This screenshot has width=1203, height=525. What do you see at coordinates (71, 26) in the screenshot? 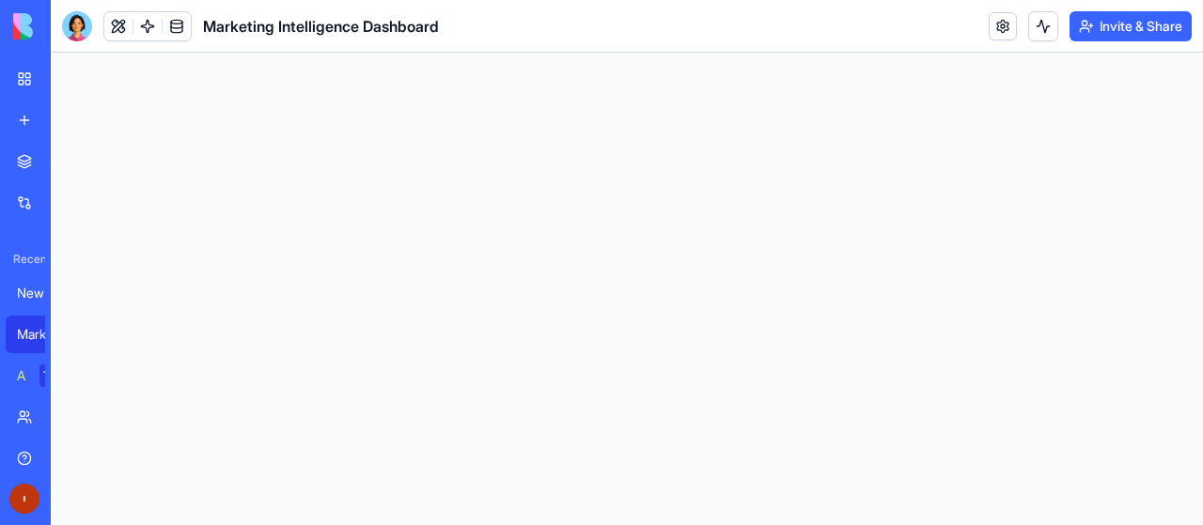
I see `img: logo` at bounding box center [71, 26].